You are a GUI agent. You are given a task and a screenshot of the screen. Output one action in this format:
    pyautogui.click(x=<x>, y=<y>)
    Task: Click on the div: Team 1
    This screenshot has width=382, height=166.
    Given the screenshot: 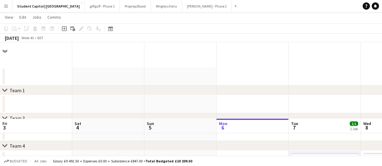 What is the action you would take?
    pyautogui.click(x=17, y=91)
    